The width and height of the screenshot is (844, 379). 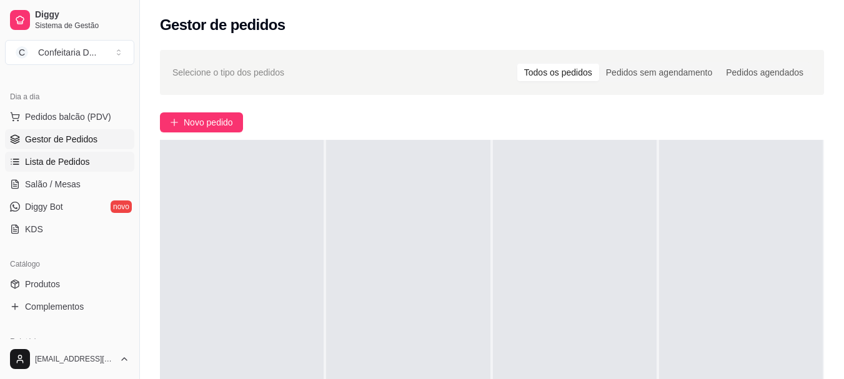 What do you see at coordinates (82, 15) in the screenshot?
I see `span: Diggy` at bounding box center [82, 15].